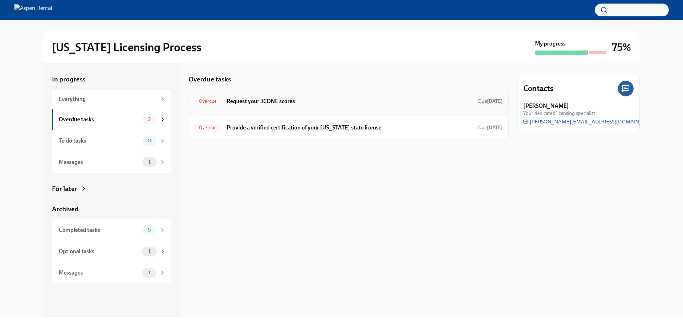  Describe the element at coordinates (490, 101) in the screenshot. I see `span: August 6th, 2025 10:00` at that location.